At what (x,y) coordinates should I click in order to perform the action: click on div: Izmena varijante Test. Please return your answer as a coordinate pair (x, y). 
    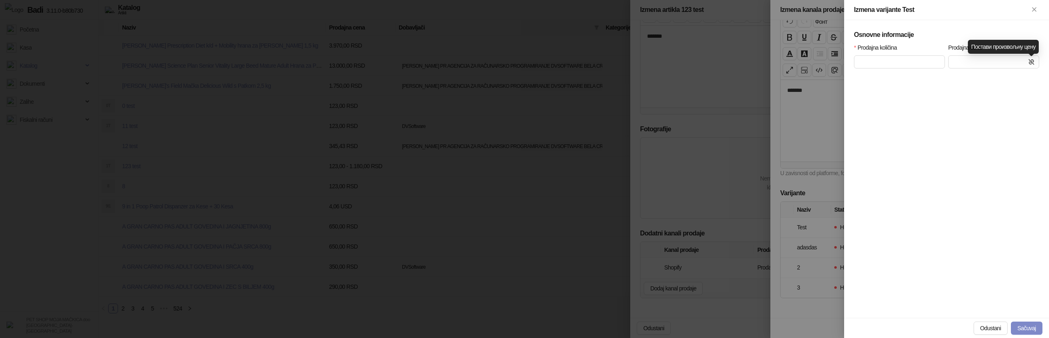
    Looking at the image, I should click on (942, 10).